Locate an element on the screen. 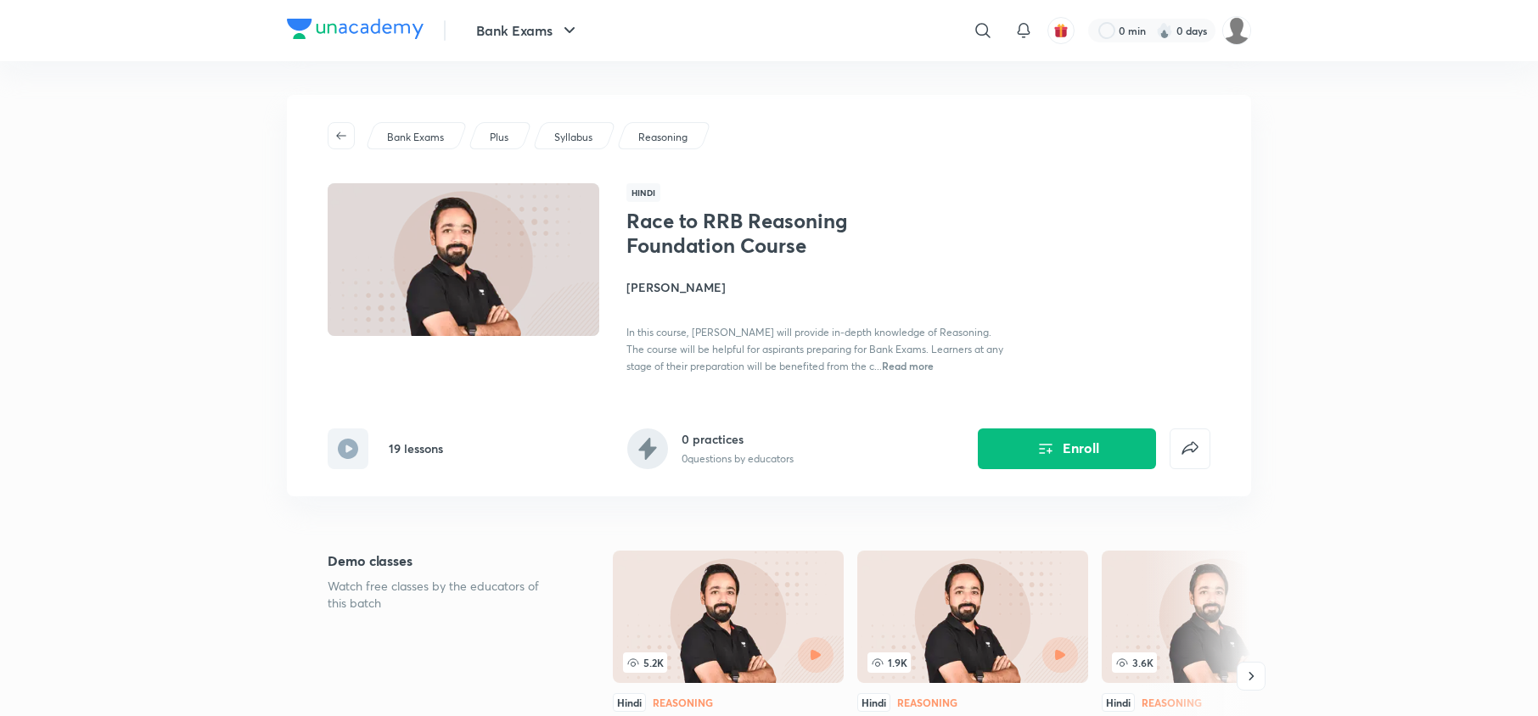 Image resolution: width=1538 pixels, height=716 pixels. span: 1.9K is located at coordinates (888, 663).